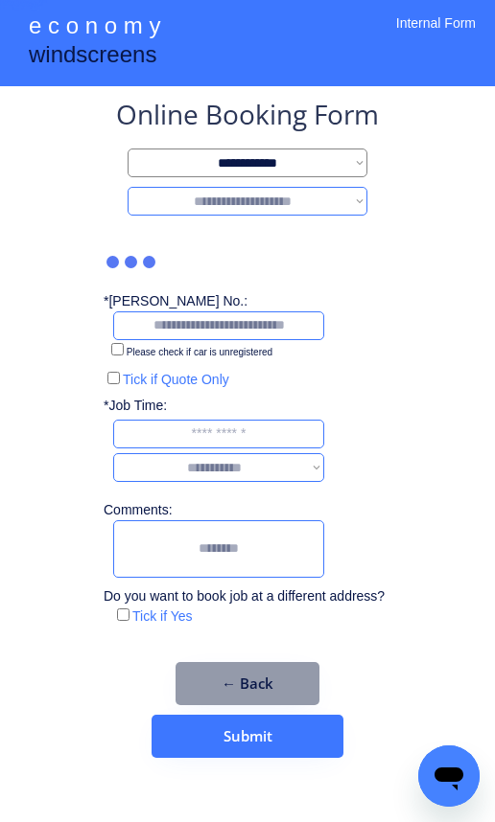 The image size is (495, 822). Describe the element at coordinates (162, 616) in the screenshot. I see `label: Tick if Yes` at that location.